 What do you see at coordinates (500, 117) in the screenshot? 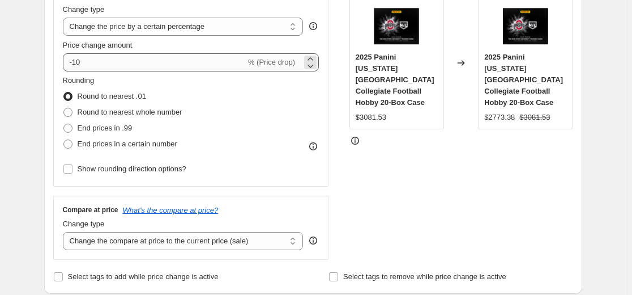
I see `div: $2773.38` at bounding box center [500, 117].